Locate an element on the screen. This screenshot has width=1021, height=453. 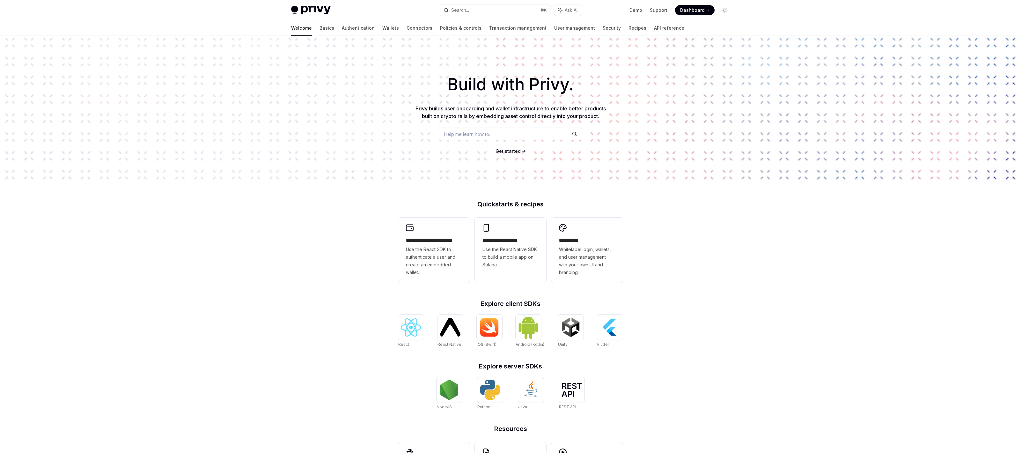
span: NodeJS is located at coordinates (444, 407).